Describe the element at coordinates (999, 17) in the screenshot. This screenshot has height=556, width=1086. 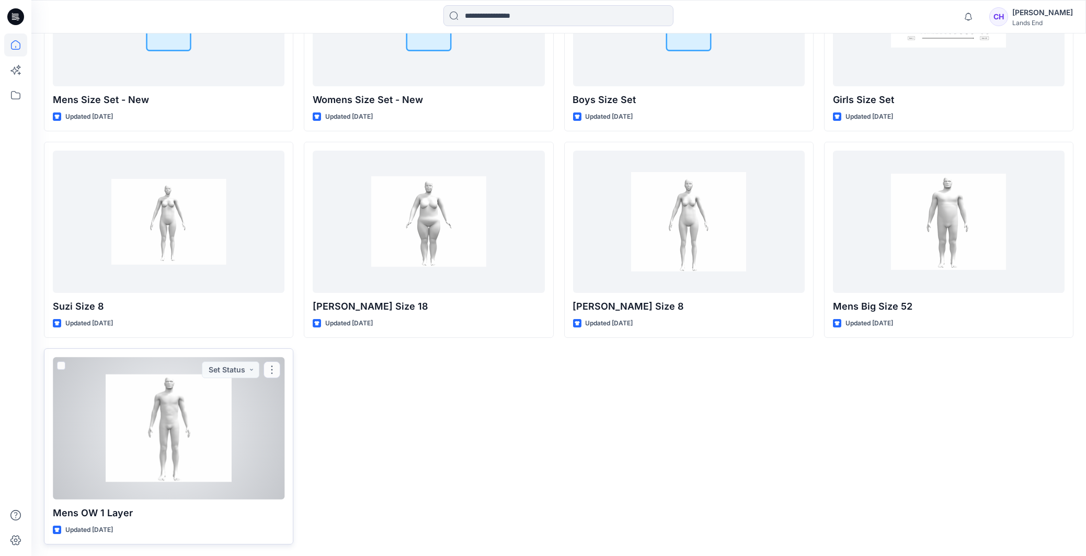
I see `div: CH` at that location.